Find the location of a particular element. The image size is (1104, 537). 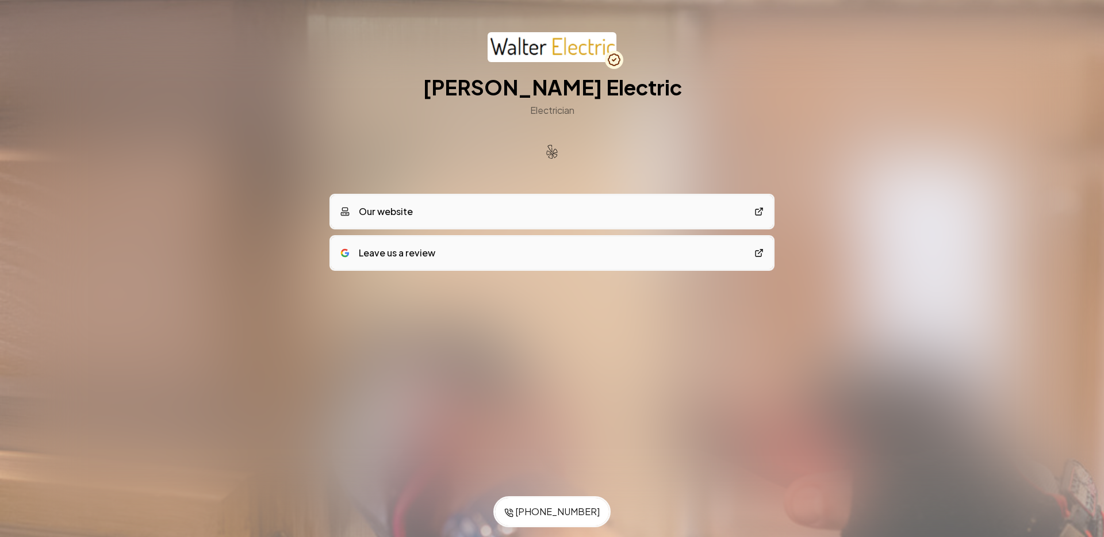

h3: Electrician is located at coordinates (552, 110).